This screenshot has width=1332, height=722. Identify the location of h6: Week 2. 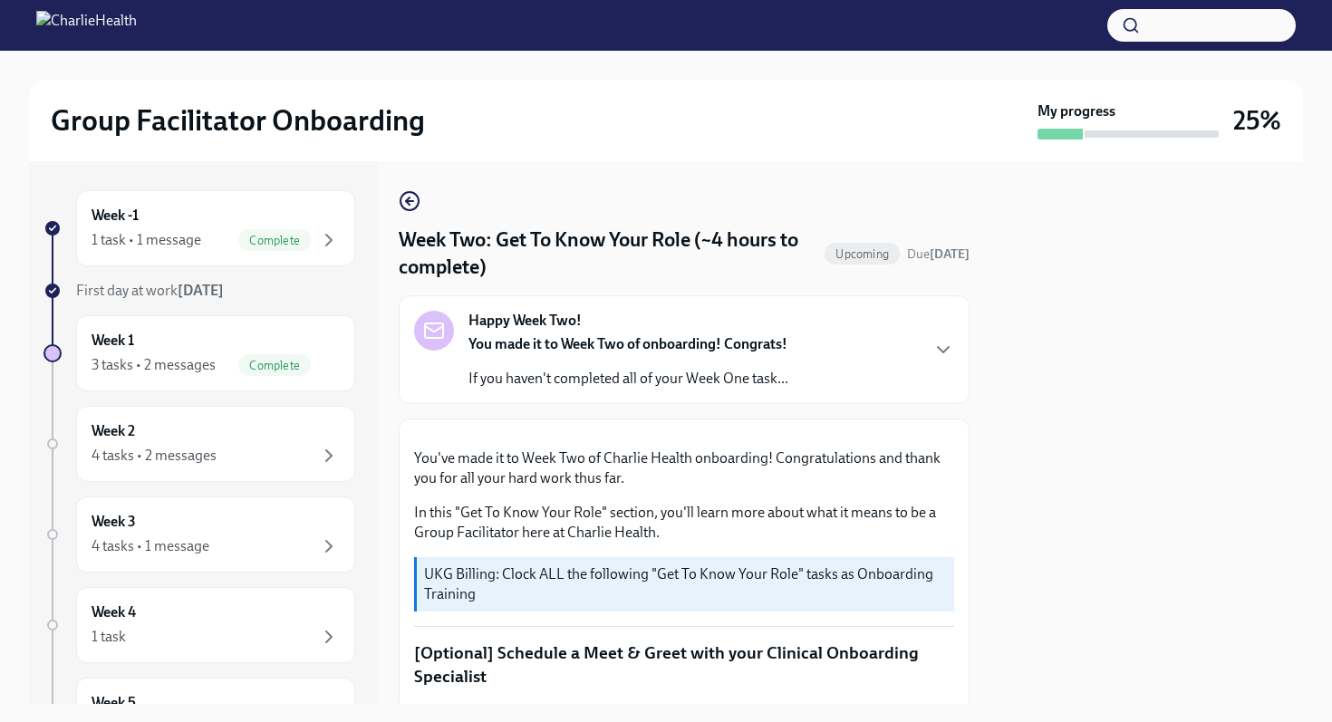
(113, 431).